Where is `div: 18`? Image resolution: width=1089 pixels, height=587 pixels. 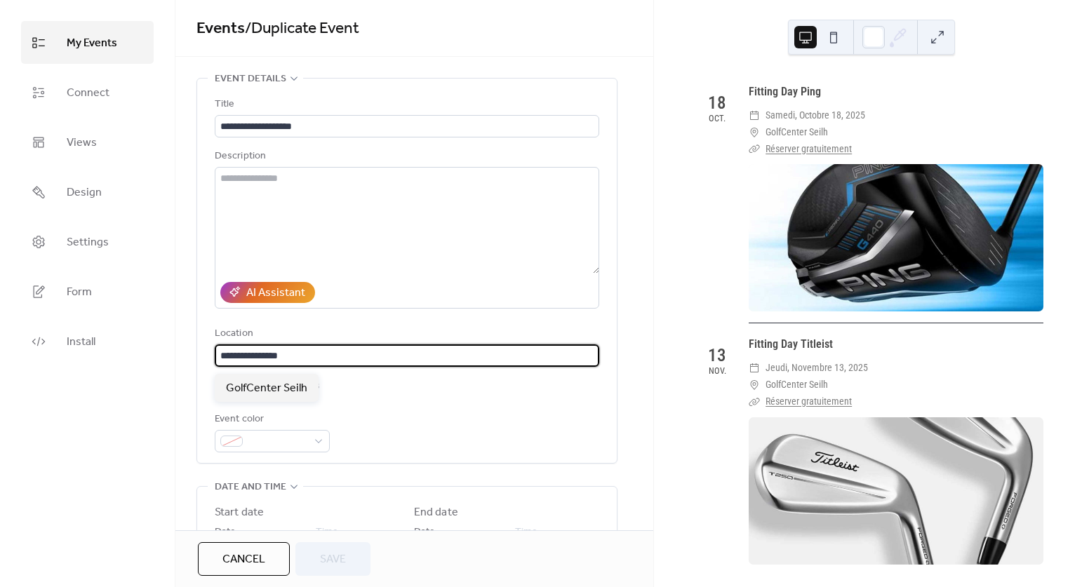
div: 18 is located at coordinates (717, 102).